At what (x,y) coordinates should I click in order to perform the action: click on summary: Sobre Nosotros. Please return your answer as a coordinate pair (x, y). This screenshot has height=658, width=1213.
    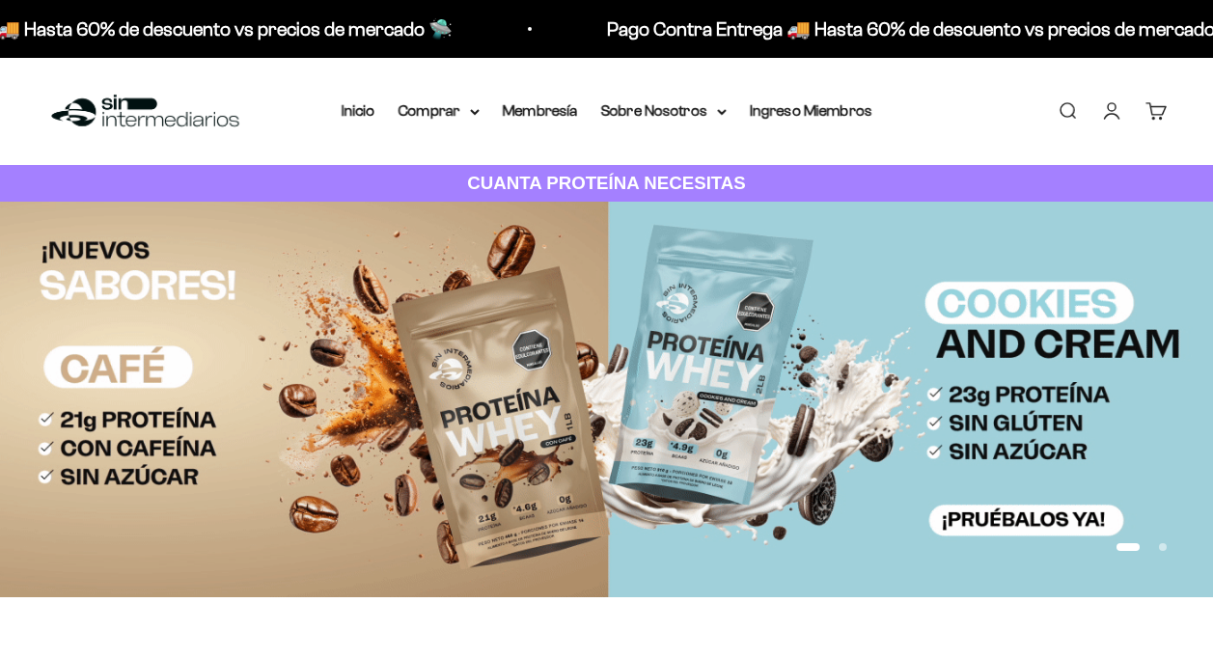
    Looking at the image, I should click on (664, 111).